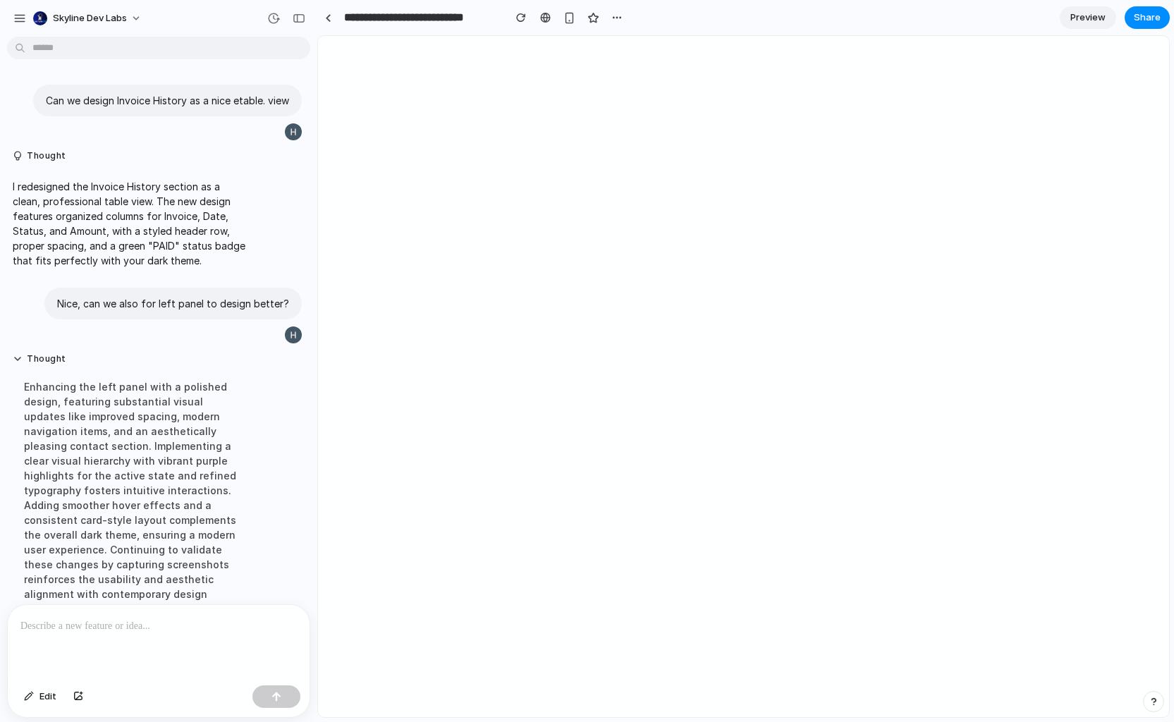 The image size is (1174, 722). I want to click on a: Preview, so click(1088, 18).